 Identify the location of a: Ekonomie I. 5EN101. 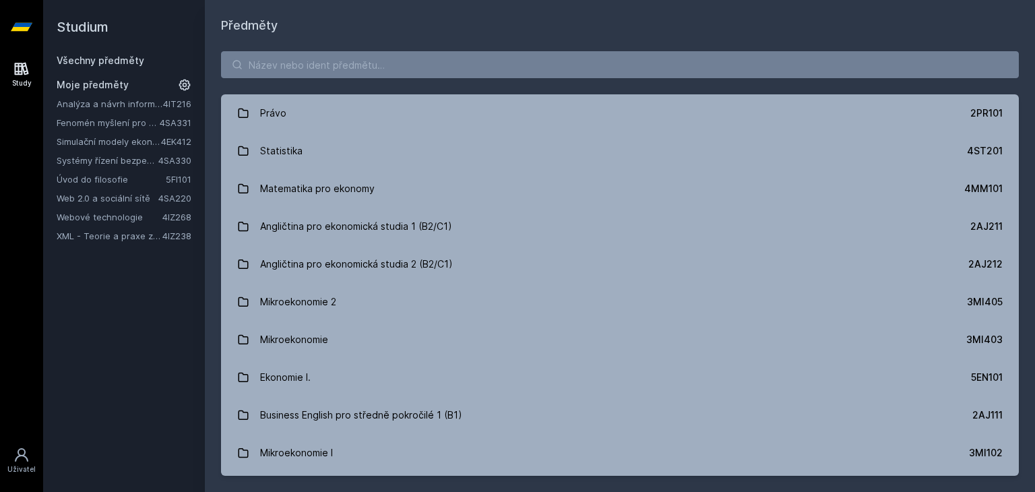
(620, 377).